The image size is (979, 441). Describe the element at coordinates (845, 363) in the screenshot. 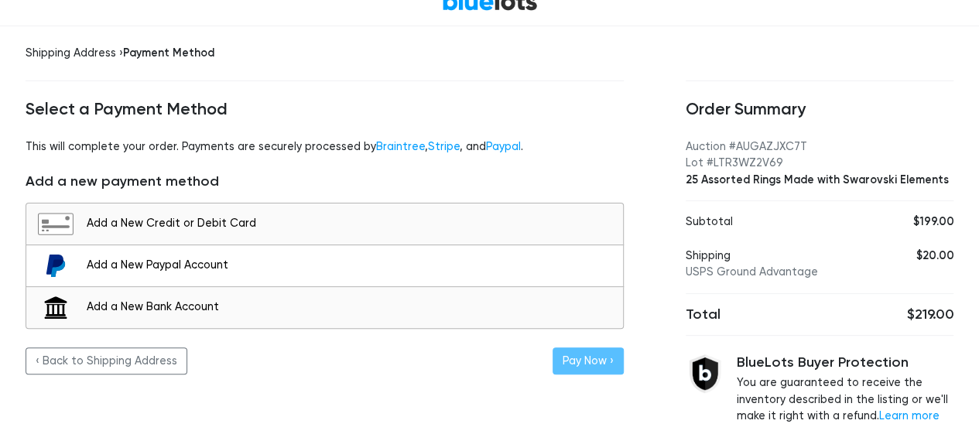

I see `h5: BlueLots Buyer Protection` at that location.